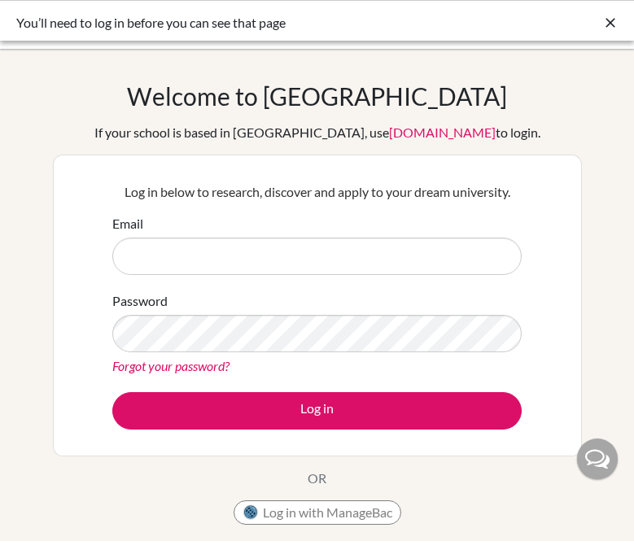 The image size is (634, 541). Describe the element at coordinates (316, 411) in the screenshot. I see `button: Log in` at that location.